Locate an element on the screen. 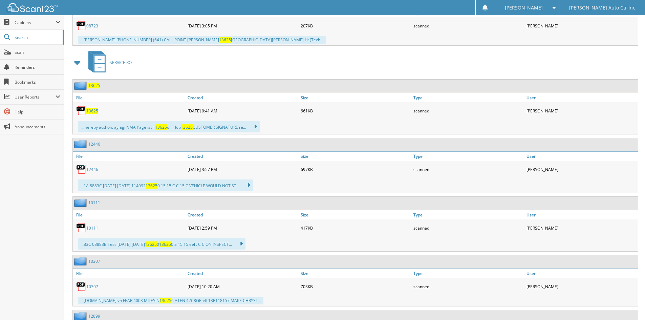  span: Scan is located at coordinates (37, 52).